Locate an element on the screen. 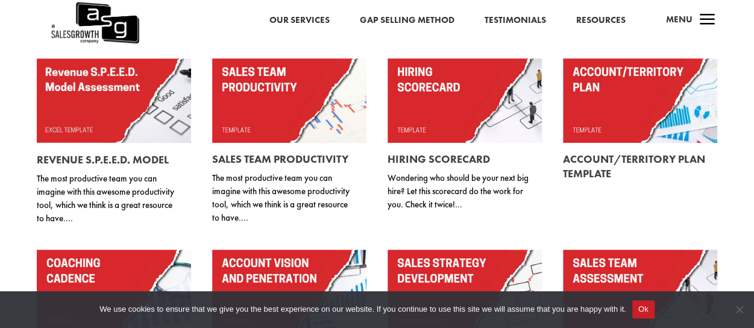 Image resolution: width=754 pixels, height=328 pixels. a: Testimonials is located at coordinates (515, 20).